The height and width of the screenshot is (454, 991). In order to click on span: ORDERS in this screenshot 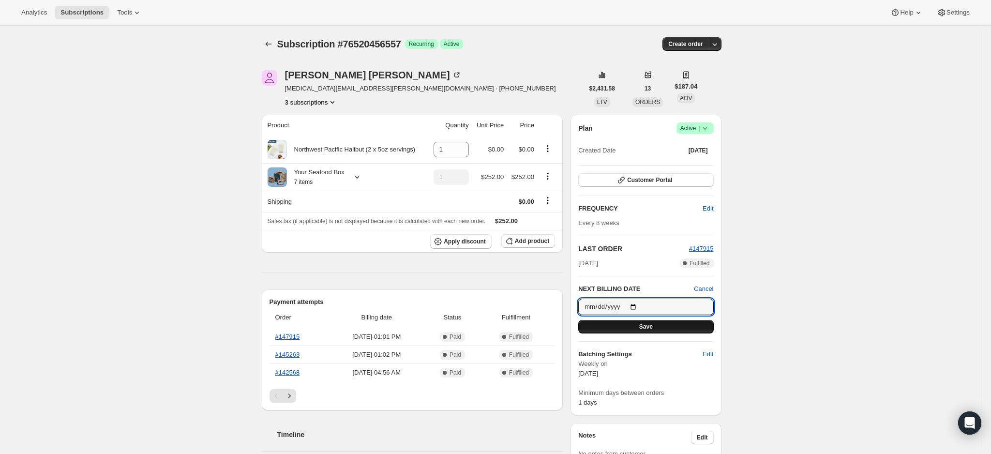, I will do `click(647, 102)`.